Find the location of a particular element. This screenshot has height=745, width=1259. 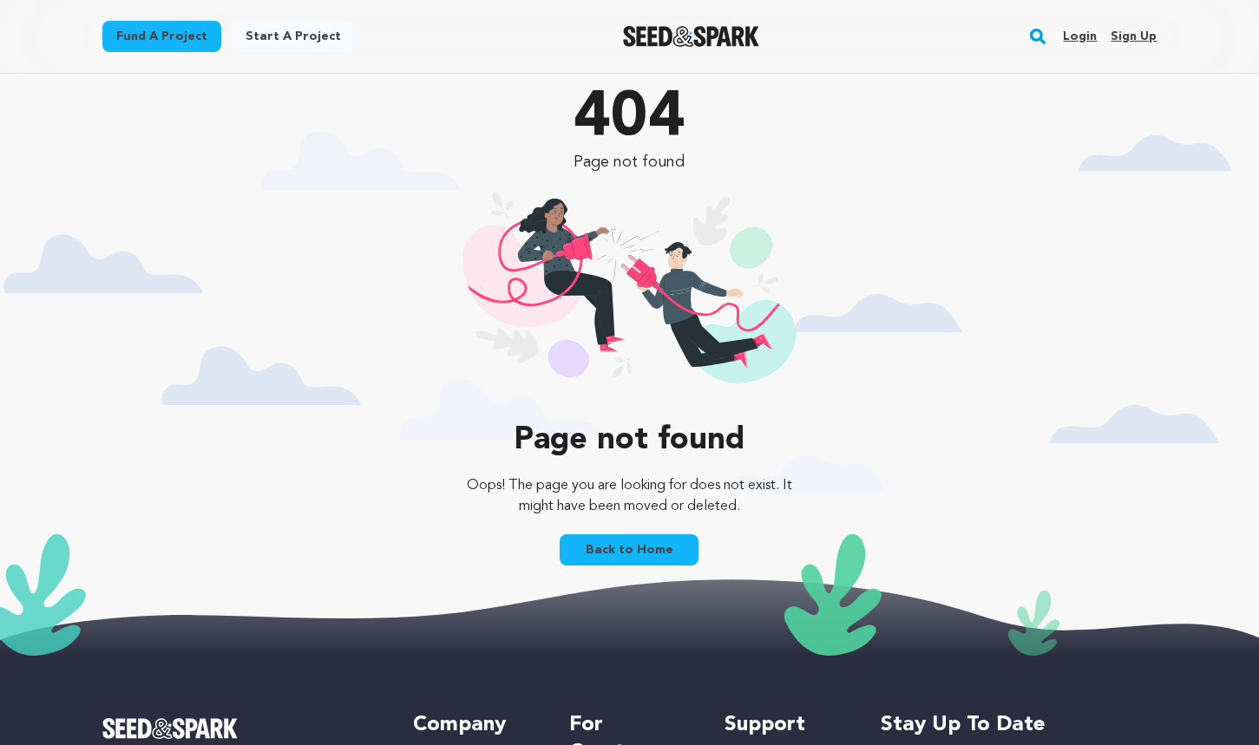

h5: Company is located at coordinates (473, 725).